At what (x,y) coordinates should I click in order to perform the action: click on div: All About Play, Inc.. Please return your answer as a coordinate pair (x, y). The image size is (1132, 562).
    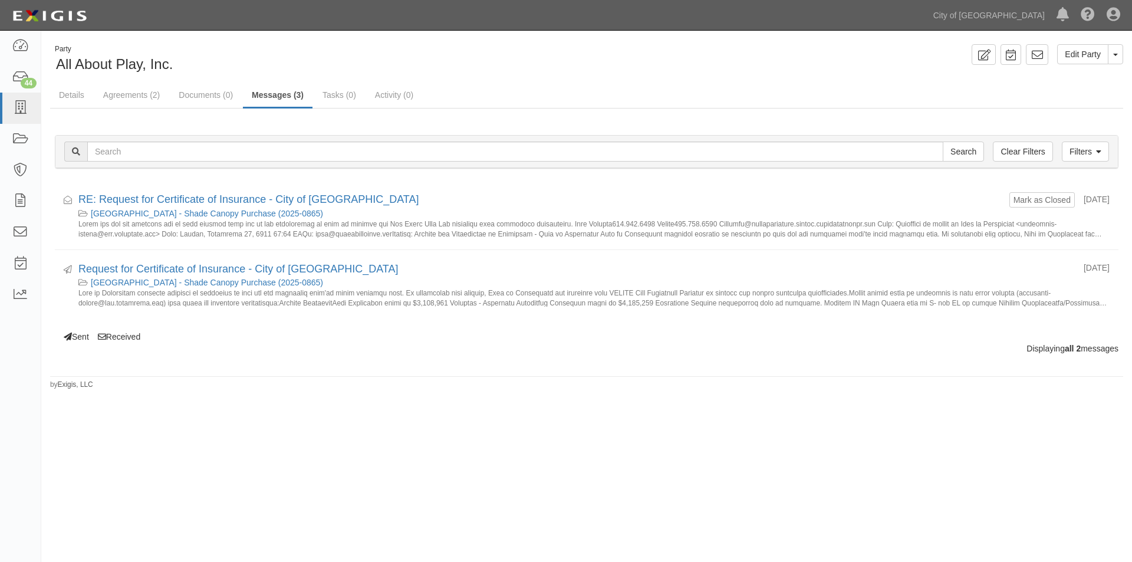
    Looking at the image, I should click on (314, 59).